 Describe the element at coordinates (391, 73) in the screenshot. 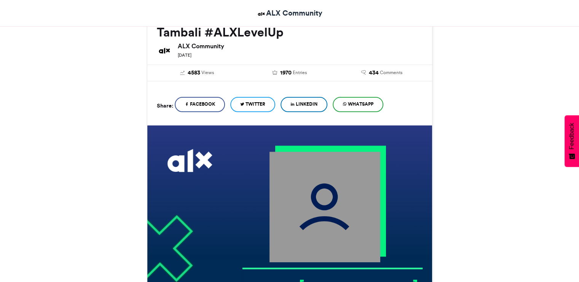

I see `span: Comments` at that location.